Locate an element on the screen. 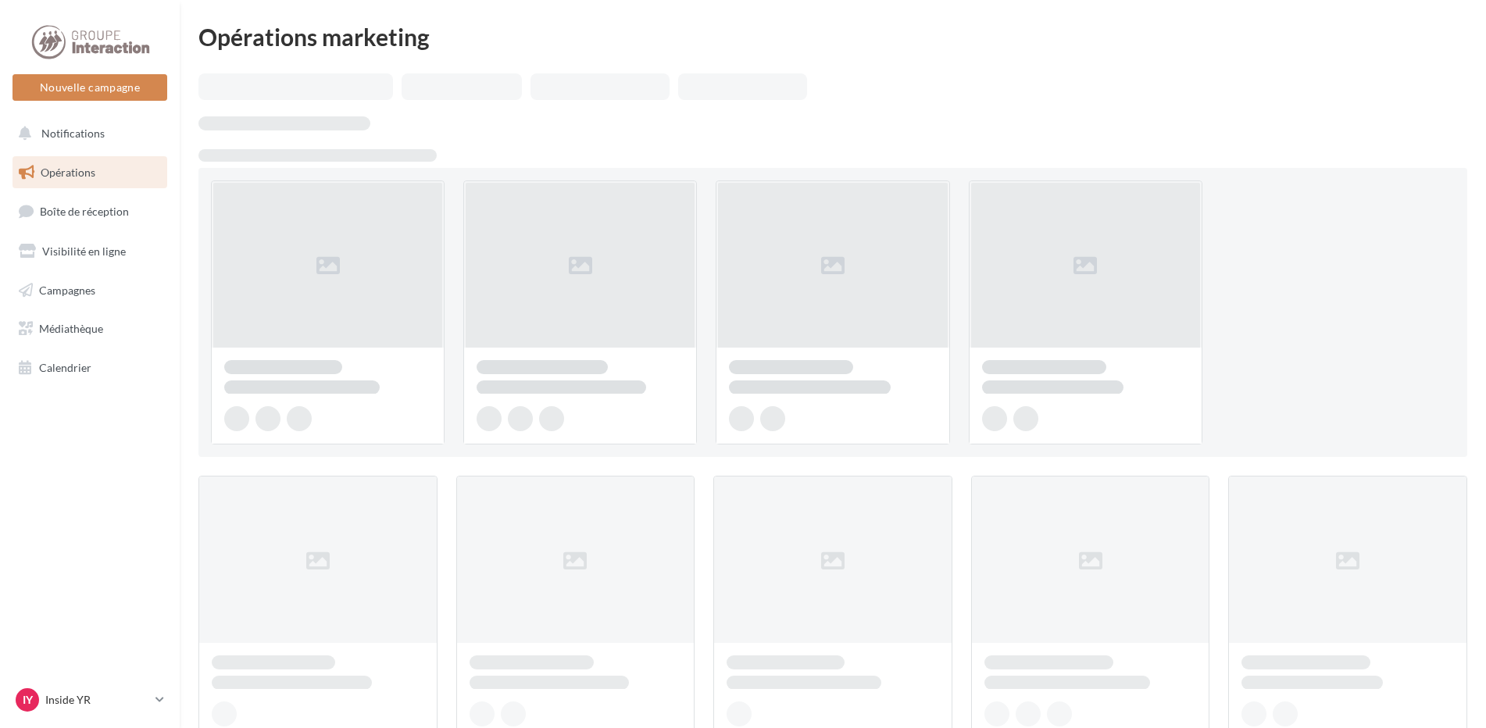 The width and height of the screenshot is (1486, 728). span: Boîte de réception is located at coordinates (84, 211).